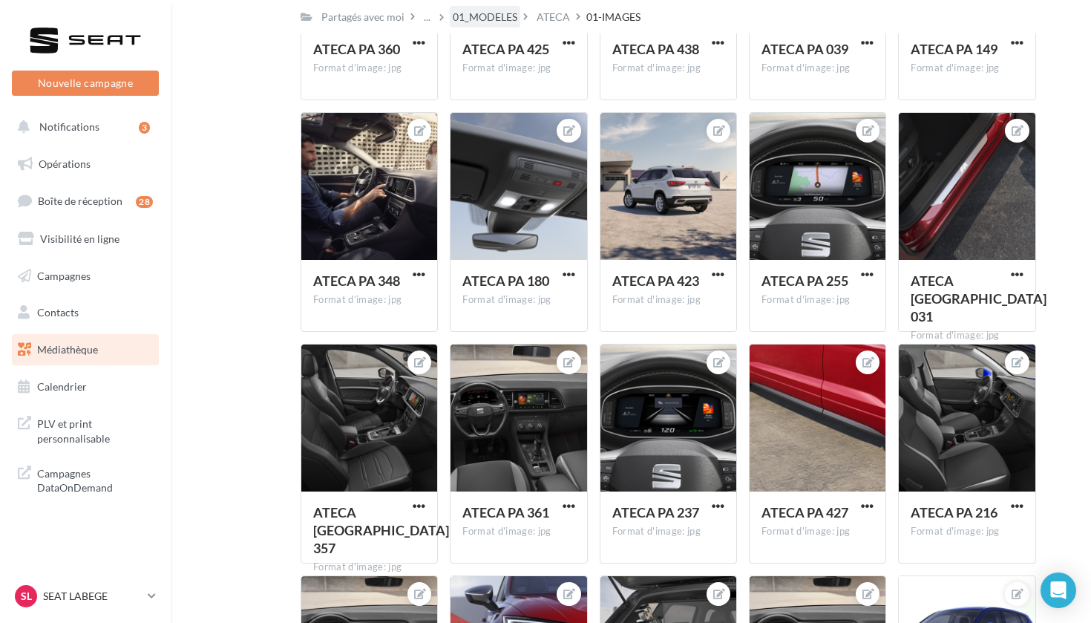 The height and width of the screenshot is (623, 1091). I want to click on span: ATECA PA 031, so click(979, 298).